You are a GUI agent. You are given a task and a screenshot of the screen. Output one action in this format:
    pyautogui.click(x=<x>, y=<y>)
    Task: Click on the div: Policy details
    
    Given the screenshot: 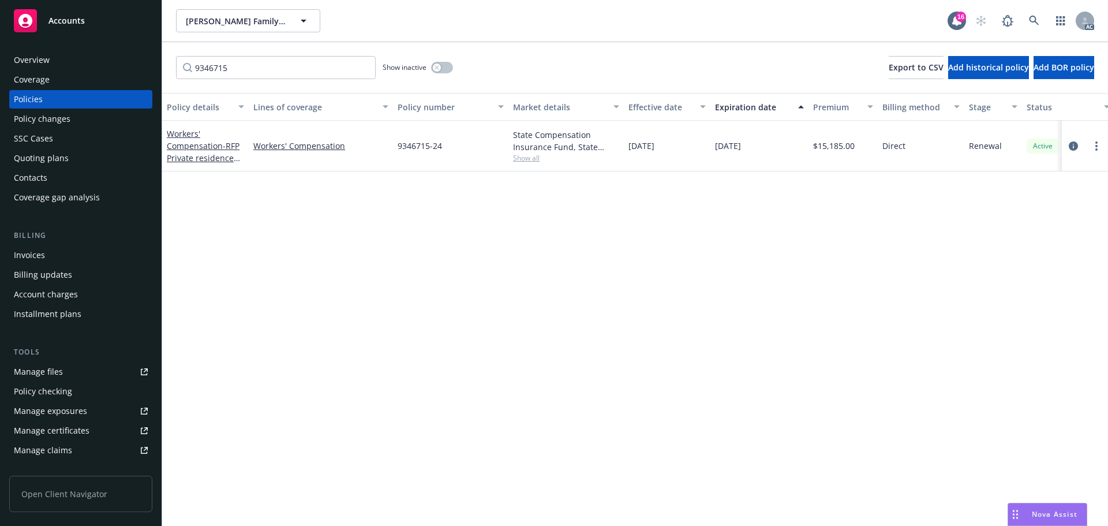 What is the action you would take?
    pyautogui.click(x=199, y=107)
    